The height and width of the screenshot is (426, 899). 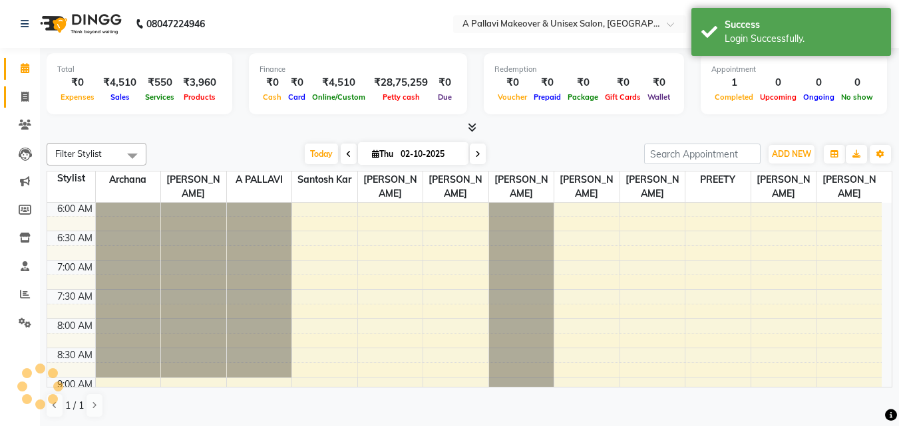 I want to click on input: 2025-10-02, so click(x=430, y=154).